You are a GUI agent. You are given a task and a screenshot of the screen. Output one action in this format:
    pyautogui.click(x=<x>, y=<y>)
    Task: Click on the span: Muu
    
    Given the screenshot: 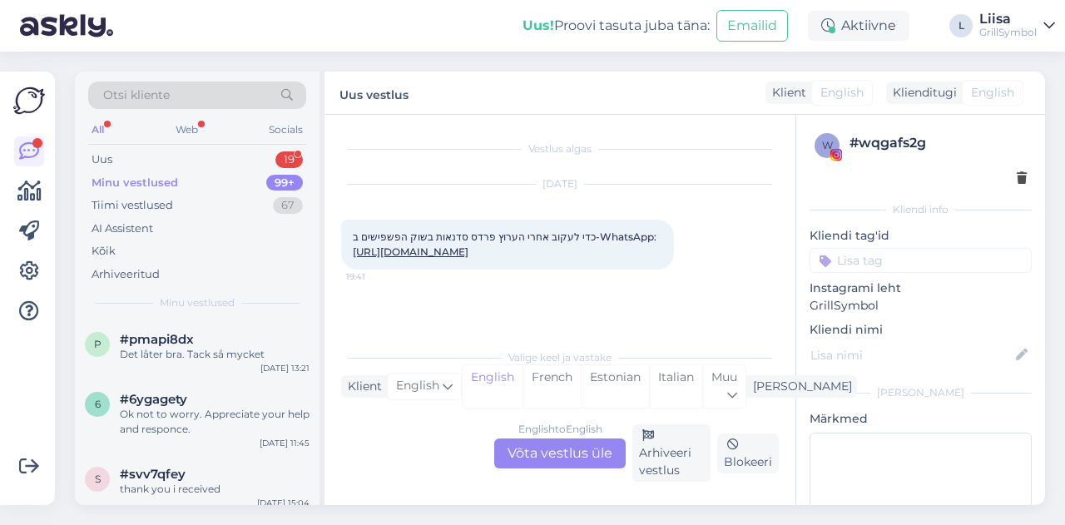 What is the action you would take?
    pyautogui.click(x=724, y=377)
    